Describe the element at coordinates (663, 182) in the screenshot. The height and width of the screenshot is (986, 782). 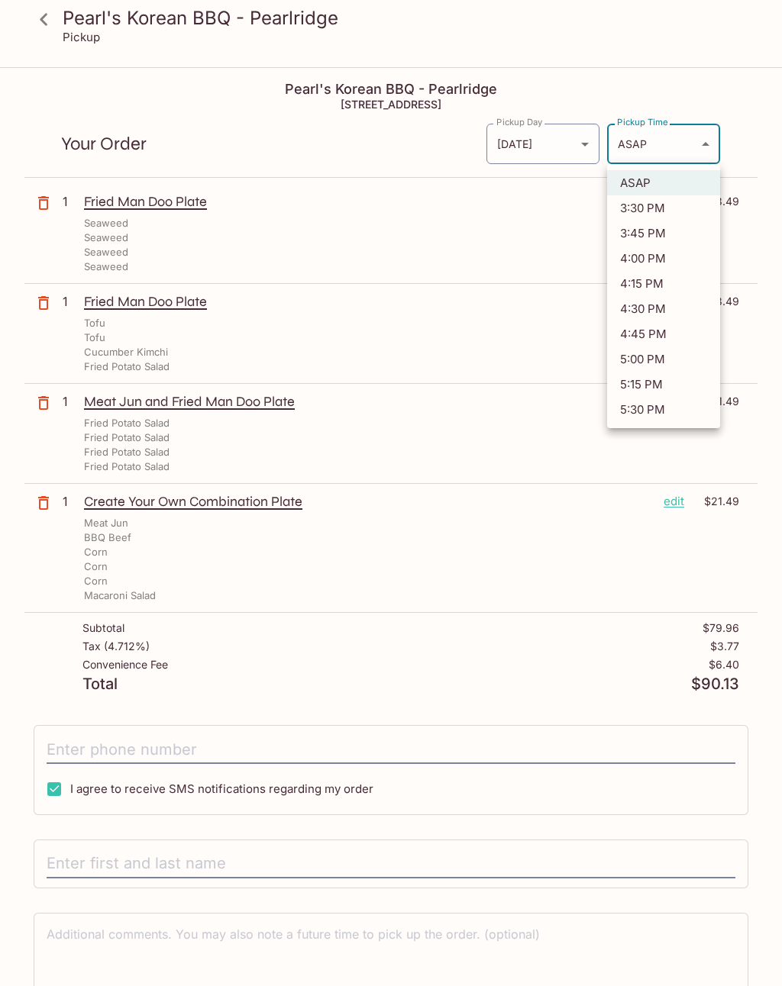
I see `li: ASAP` at that location.